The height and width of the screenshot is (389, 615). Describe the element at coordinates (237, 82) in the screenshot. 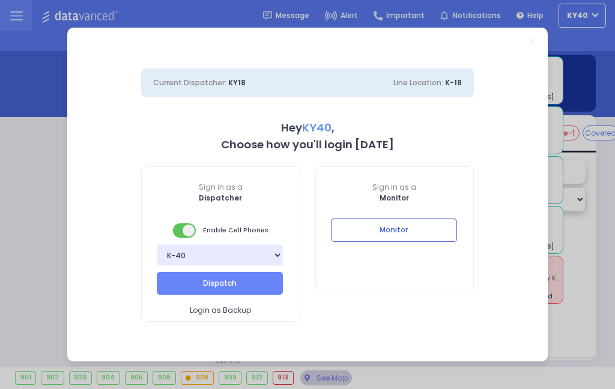

I see `span: KY18` at that location.